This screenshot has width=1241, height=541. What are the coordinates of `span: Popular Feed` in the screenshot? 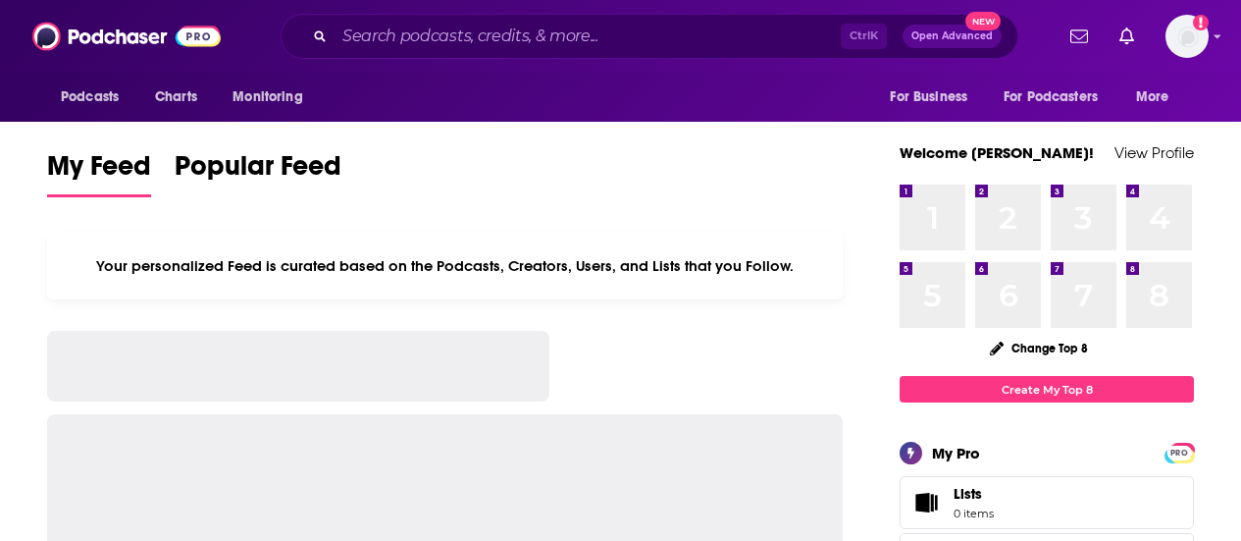 It's located at (258, 172).